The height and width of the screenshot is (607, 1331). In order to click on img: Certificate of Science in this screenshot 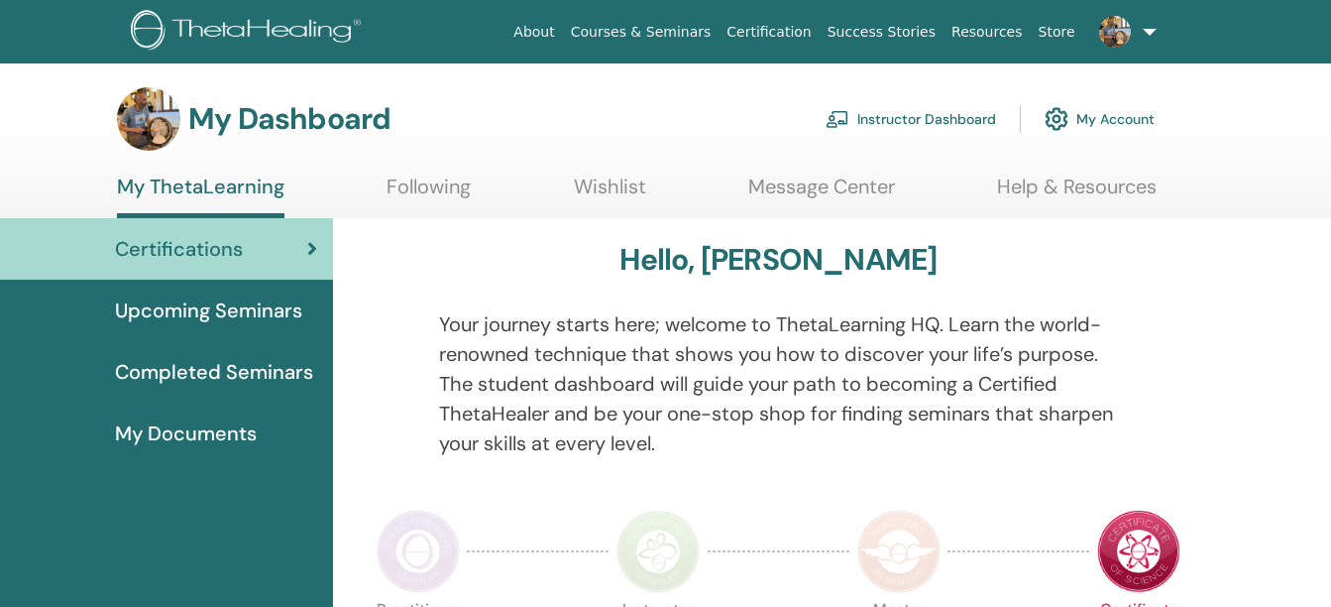, I will do `click(1139, 551)`.